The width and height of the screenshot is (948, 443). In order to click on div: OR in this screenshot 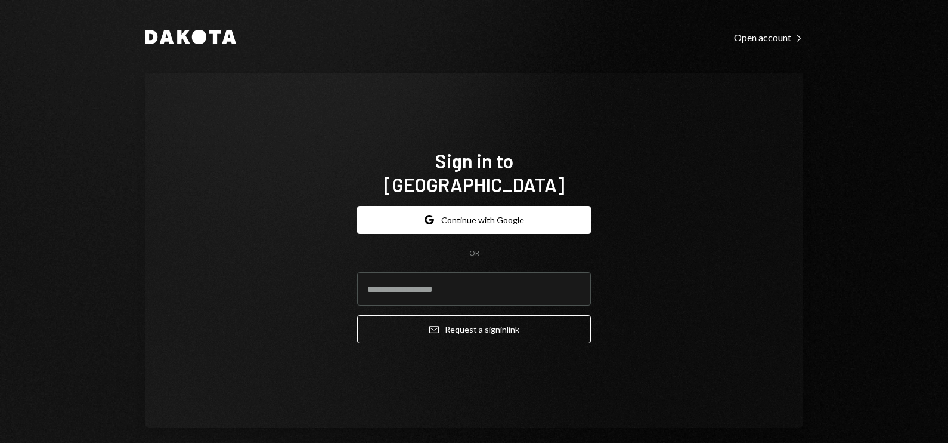, I will do `click(474, 253)`.